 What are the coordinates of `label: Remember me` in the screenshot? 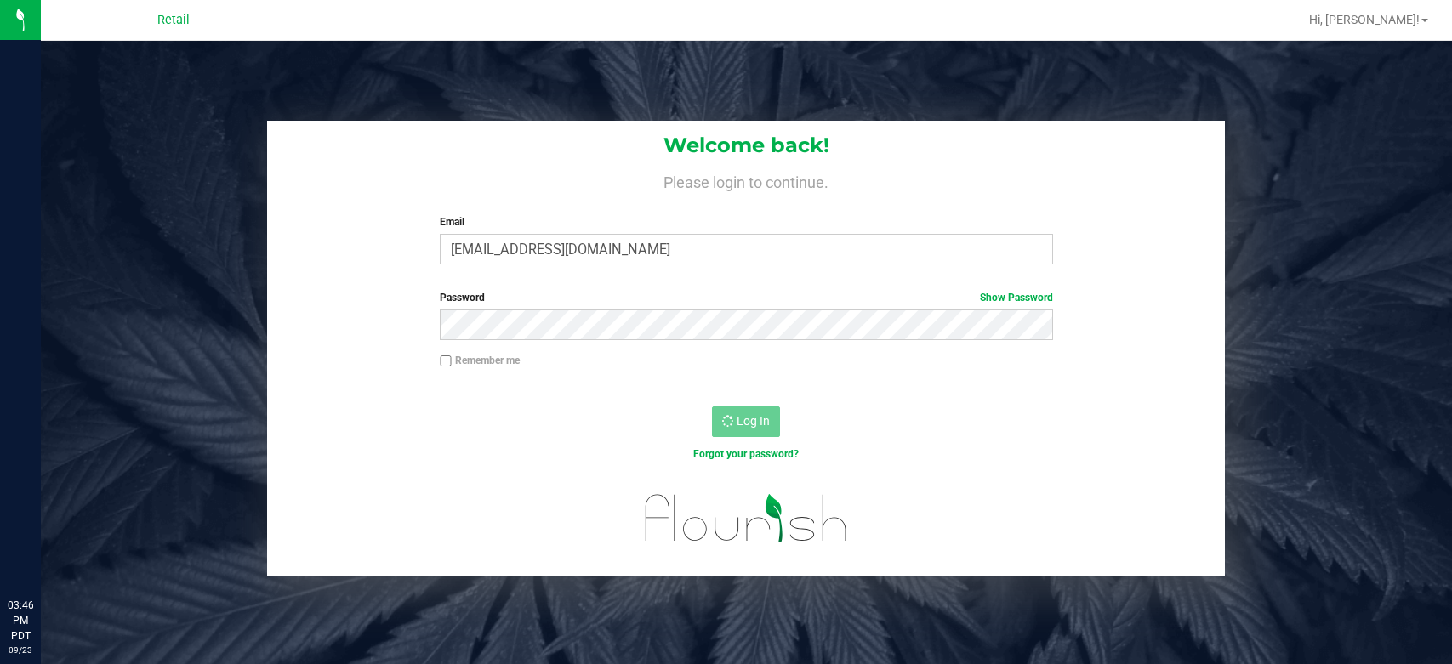 It's located at (480, 361).